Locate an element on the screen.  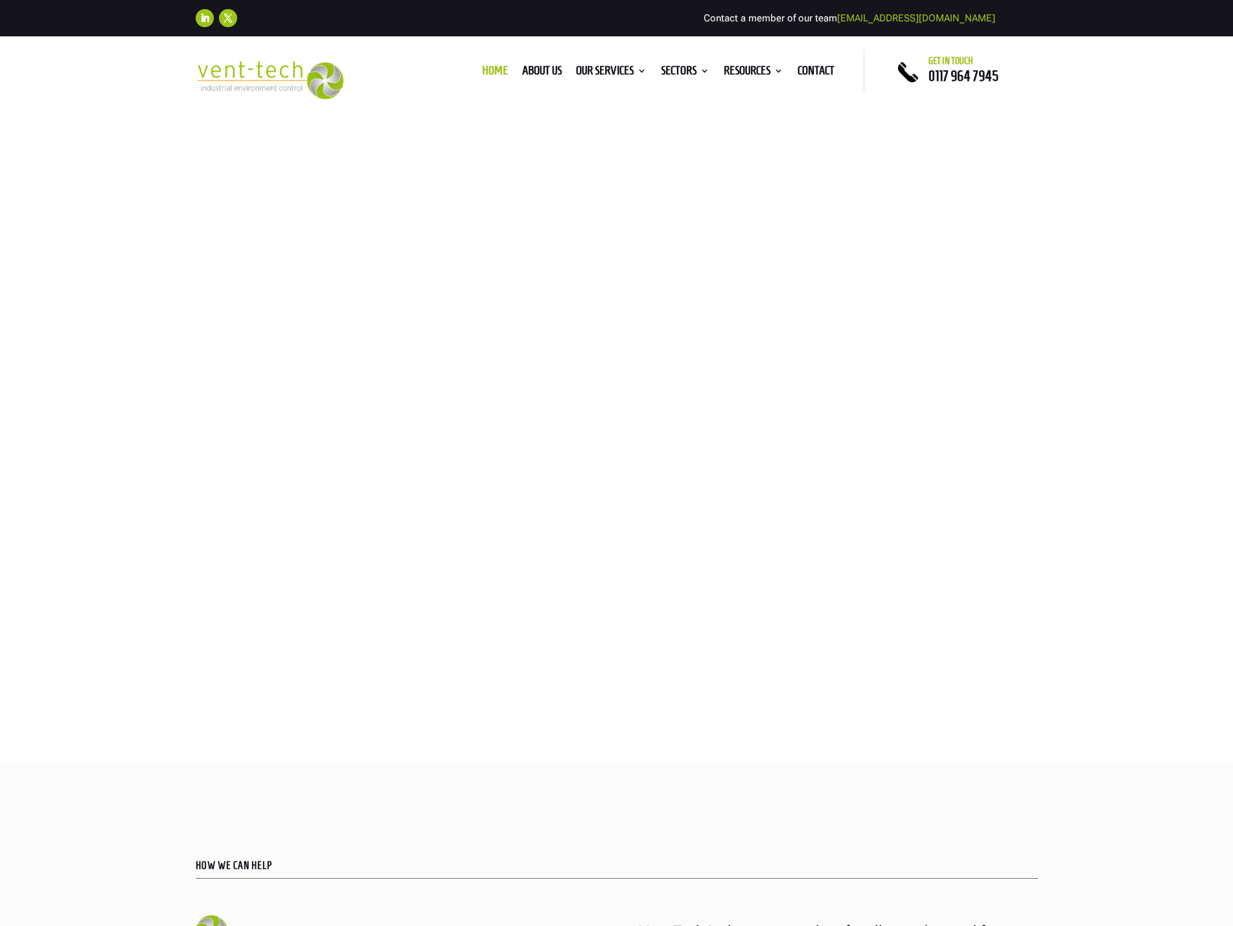
a: Sectors is located at coordinates (685, 73).